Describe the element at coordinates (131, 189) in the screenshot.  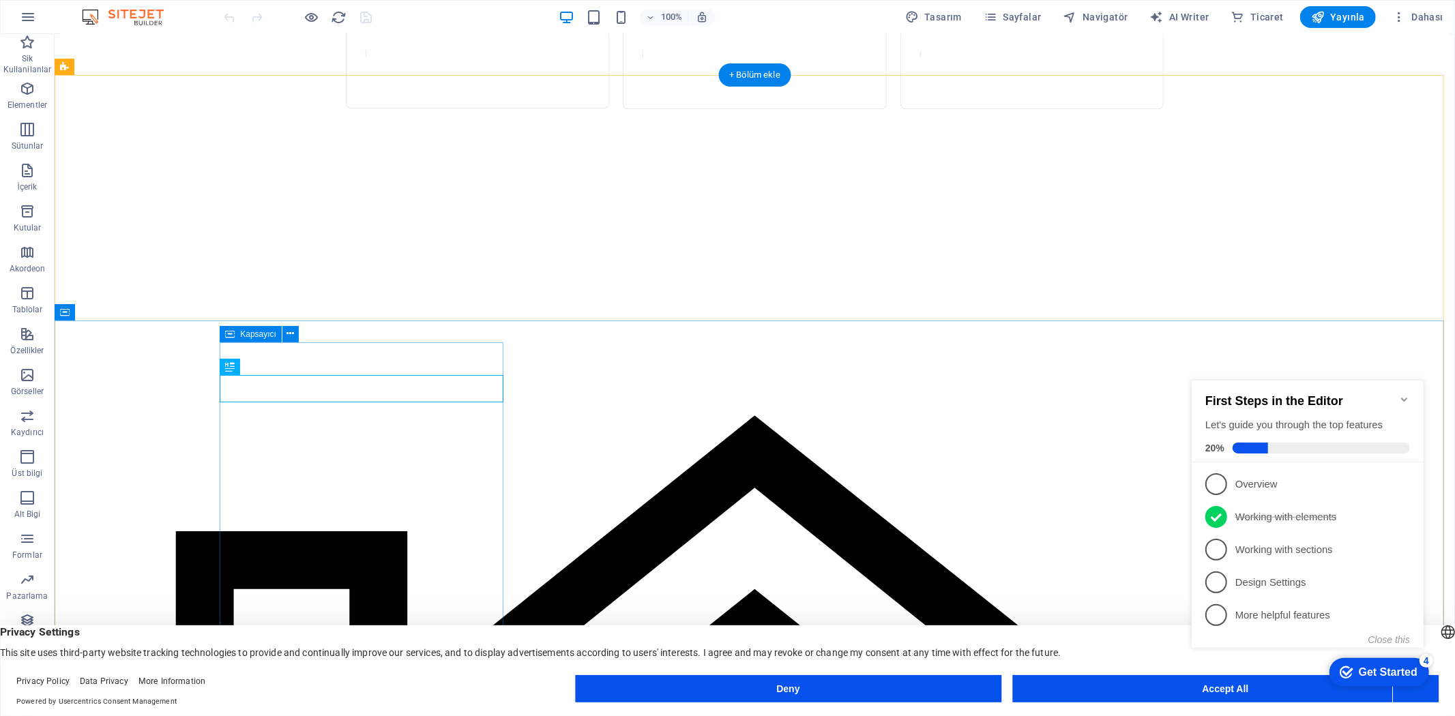
I see `p: Working with sections` at that location.